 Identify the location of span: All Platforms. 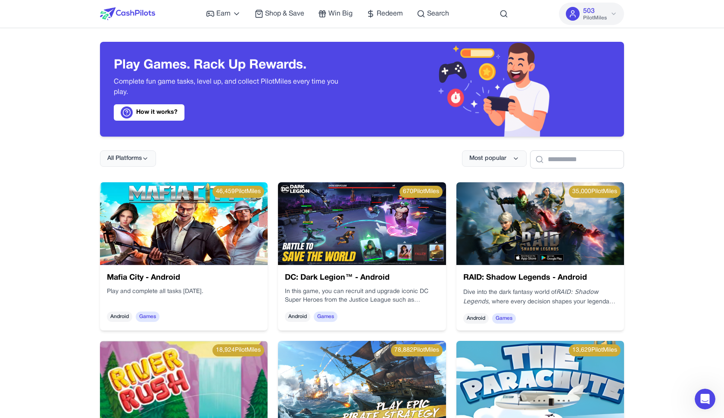
(125, 159).